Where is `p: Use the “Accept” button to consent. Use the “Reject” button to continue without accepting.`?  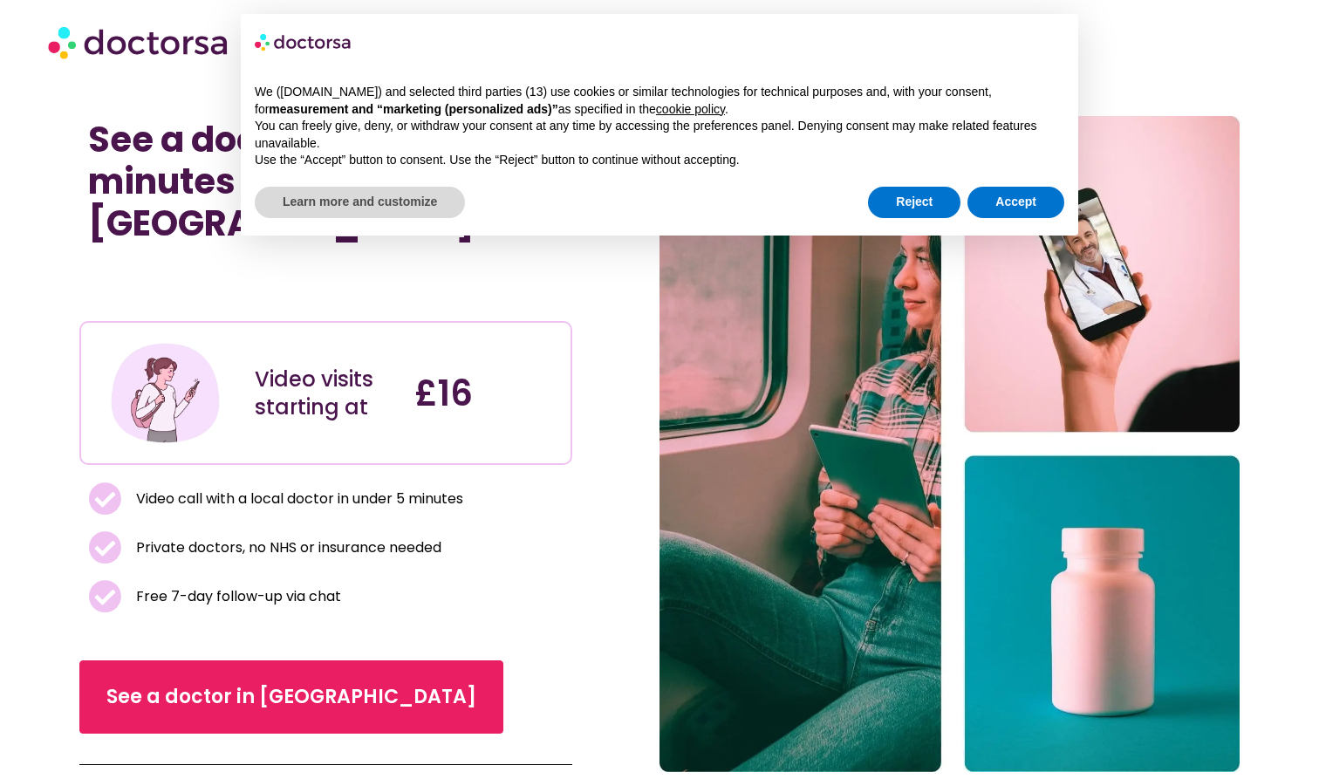
p: Use the “Accept” button to consent. Use the “Reject” button to continue without accepting. is located at coordinates (660, 161).